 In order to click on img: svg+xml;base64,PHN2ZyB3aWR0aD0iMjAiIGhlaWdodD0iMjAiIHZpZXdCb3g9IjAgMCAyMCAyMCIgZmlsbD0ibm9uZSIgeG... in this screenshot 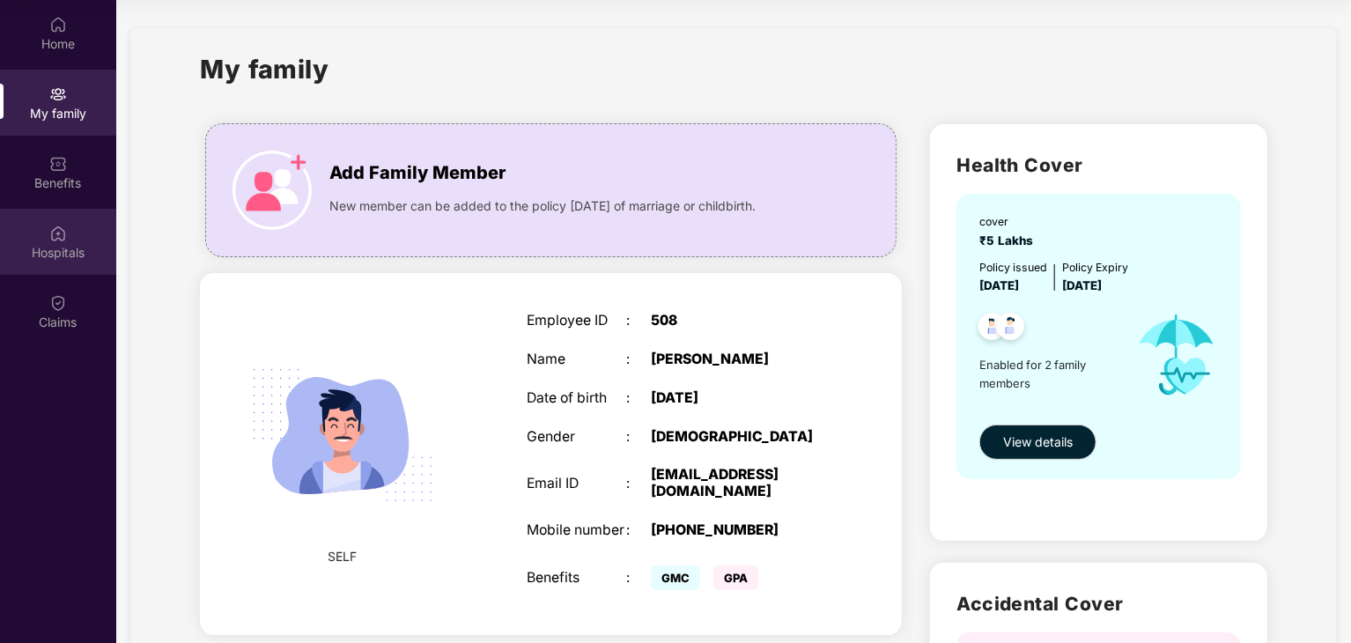, I will do `click(58, 94)`.